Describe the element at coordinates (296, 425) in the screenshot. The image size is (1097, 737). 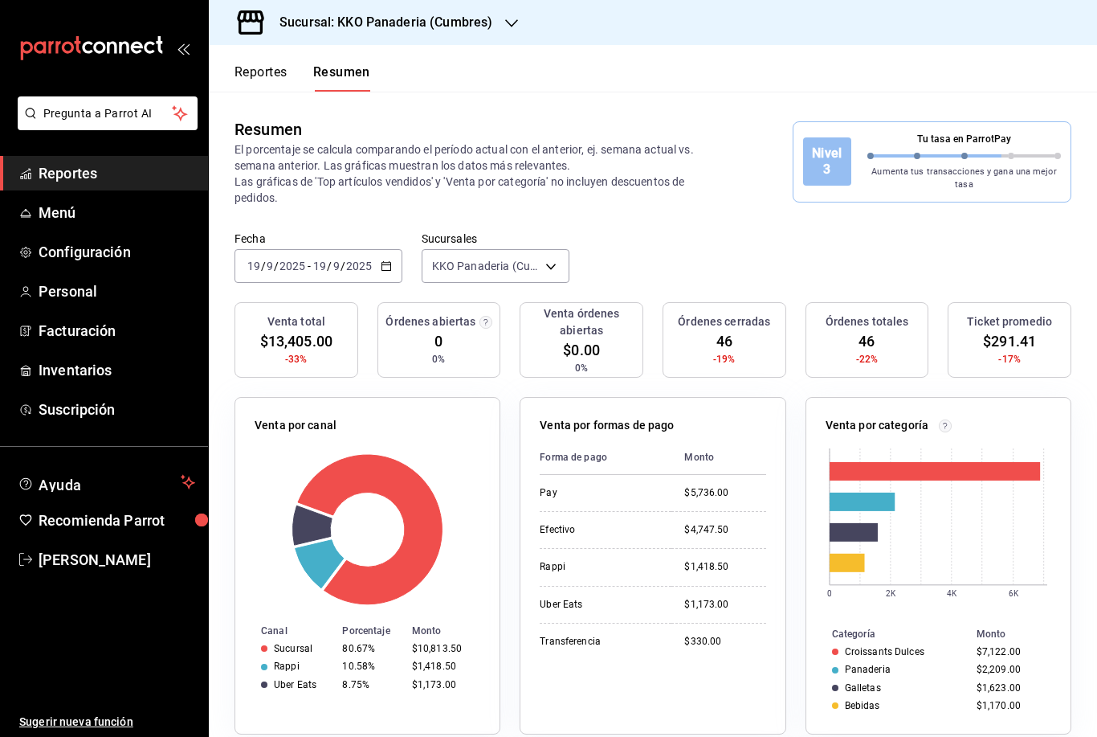
I see `p: Venta por canal` at that location.